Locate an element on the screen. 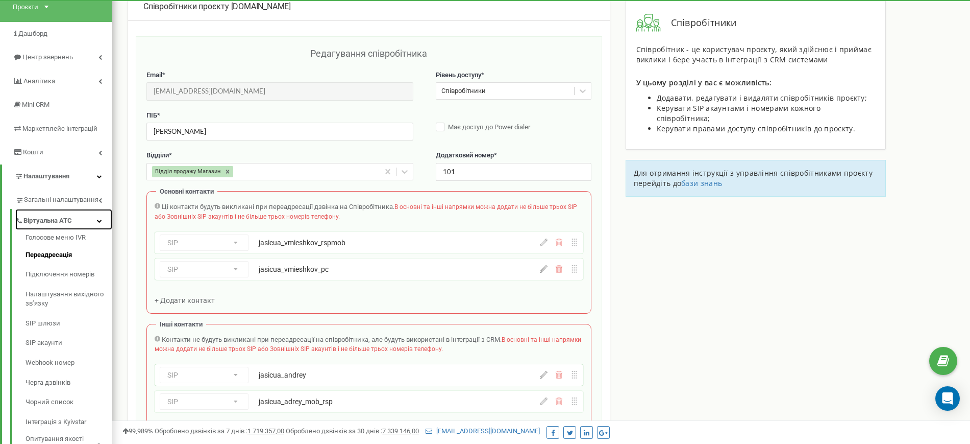  span: Mini CRM is located at coordinates (36, 104).